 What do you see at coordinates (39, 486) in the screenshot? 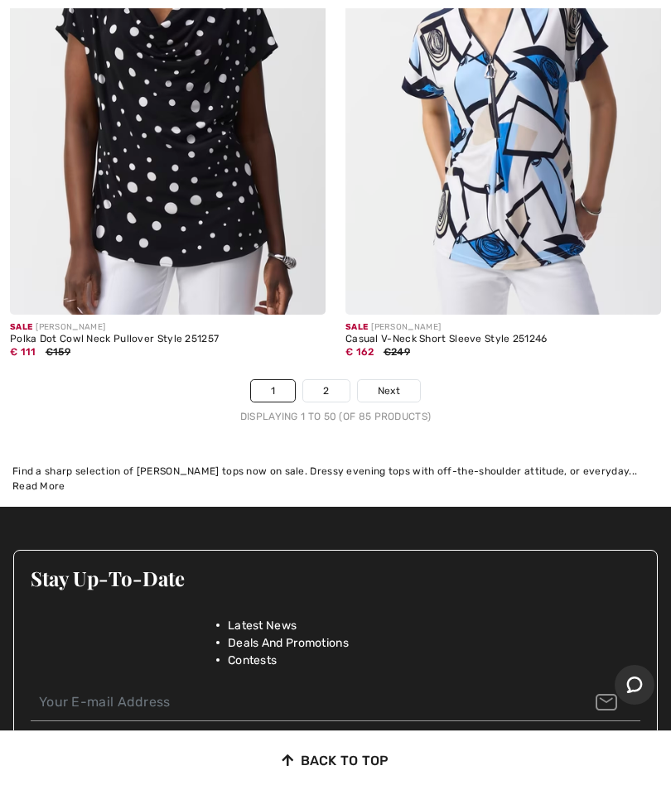
I see `span: Read More` at bounding box center [39, 486].